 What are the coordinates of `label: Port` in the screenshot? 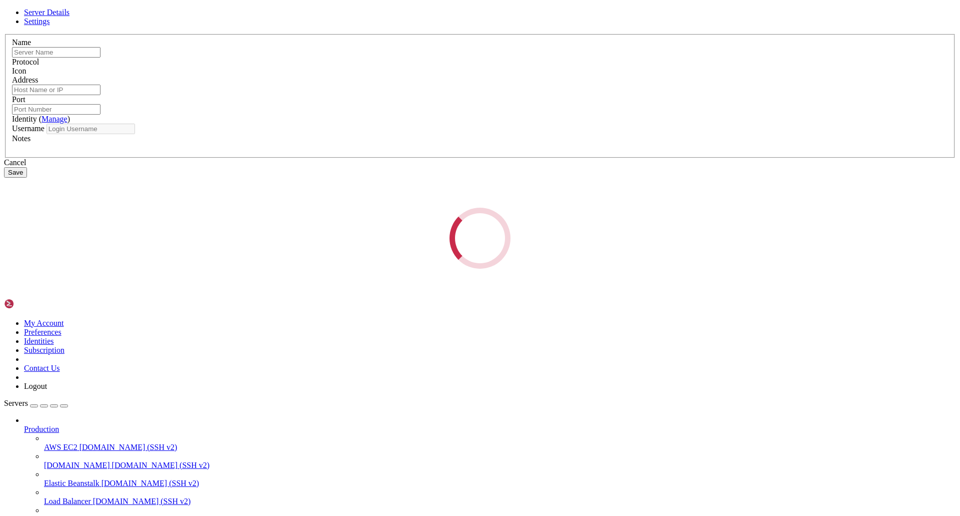 It's located at (19, 99).